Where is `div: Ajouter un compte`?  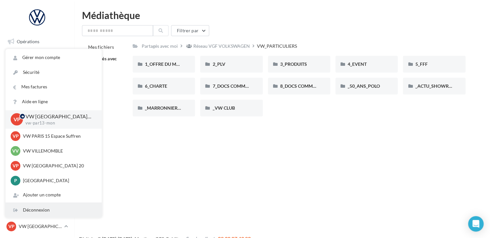
div: Ajouter un compte is located at coordinates (54, 195).